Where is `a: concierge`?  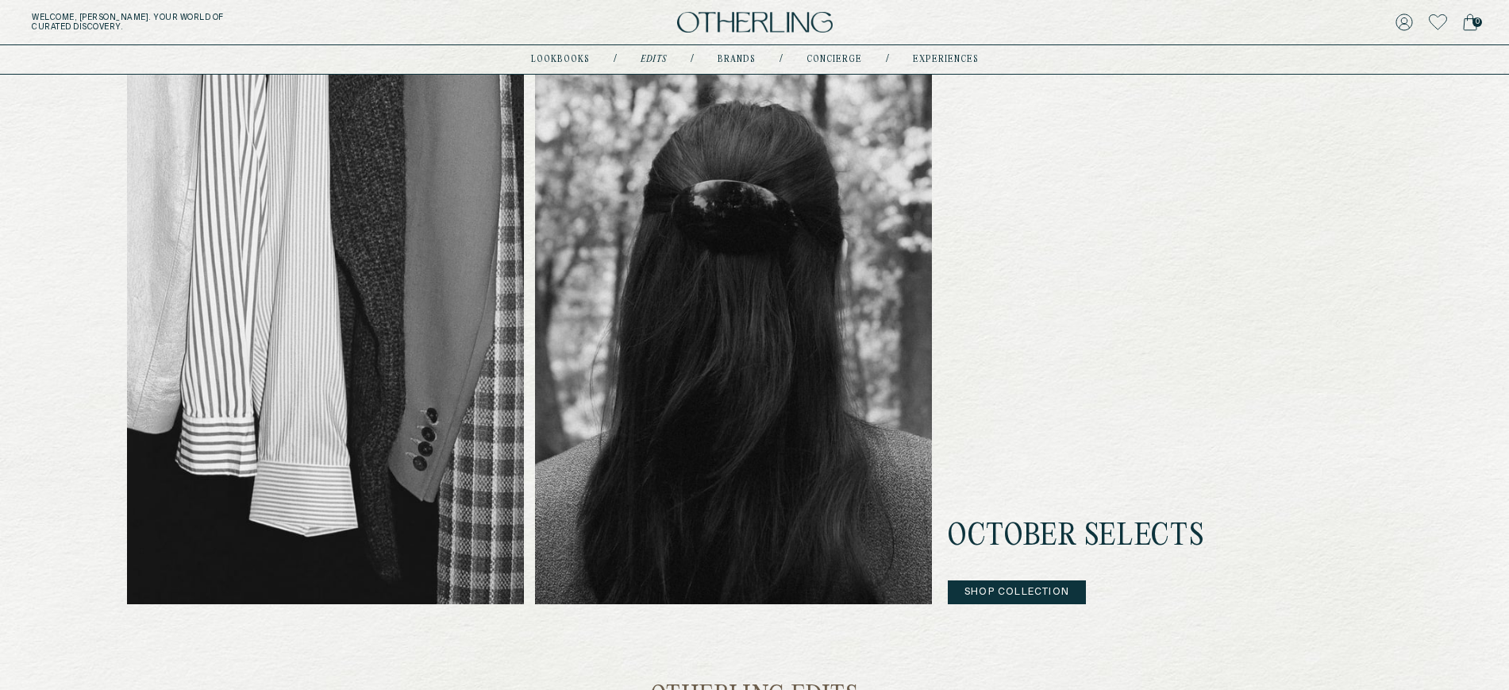
a: concierge is located at coordinates (834, 60).